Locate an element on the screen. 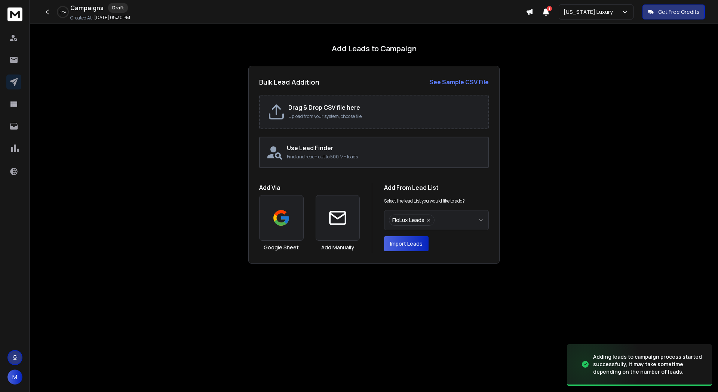 The width and height of the screenshot is (718, 392). button: M is located at coordinates (15, 377).